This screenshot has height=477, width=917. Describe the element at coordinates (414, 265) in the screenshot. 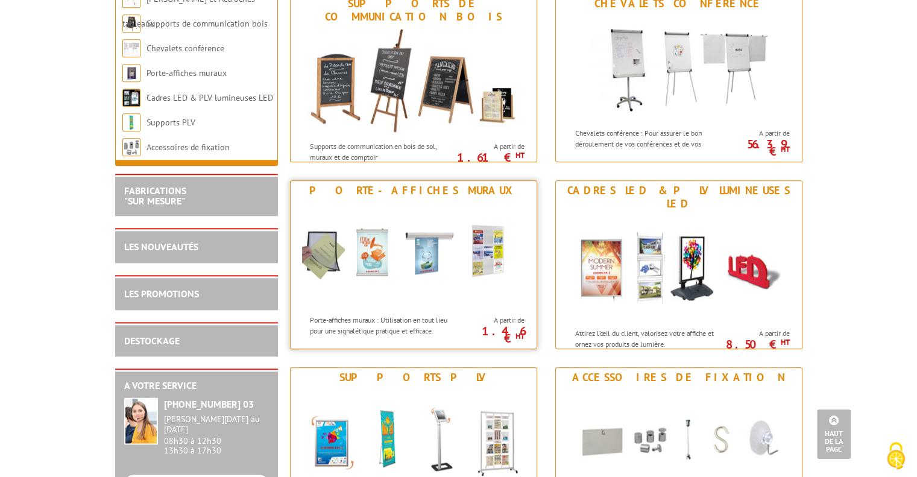

I see `a: Porte-affiches muraux Porte-affiches muraux Porte-affiches muraux : Utilisation en tout lieu pour...` at that location.